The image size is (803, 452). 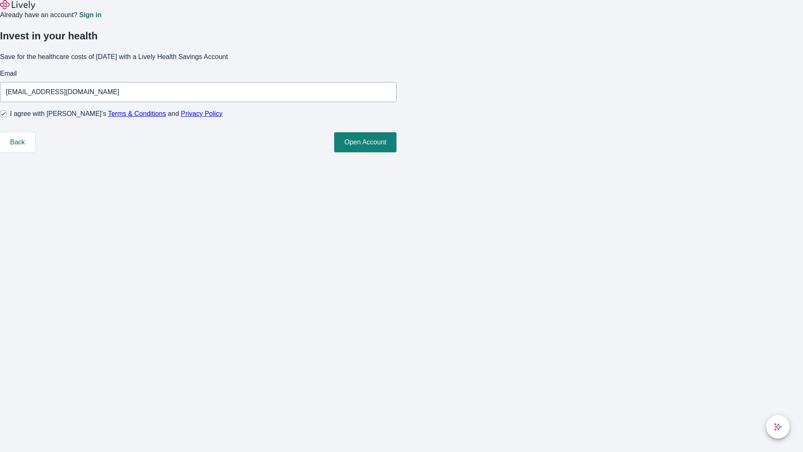 I want to click on div: Sign in, so click(x=90, y=15).